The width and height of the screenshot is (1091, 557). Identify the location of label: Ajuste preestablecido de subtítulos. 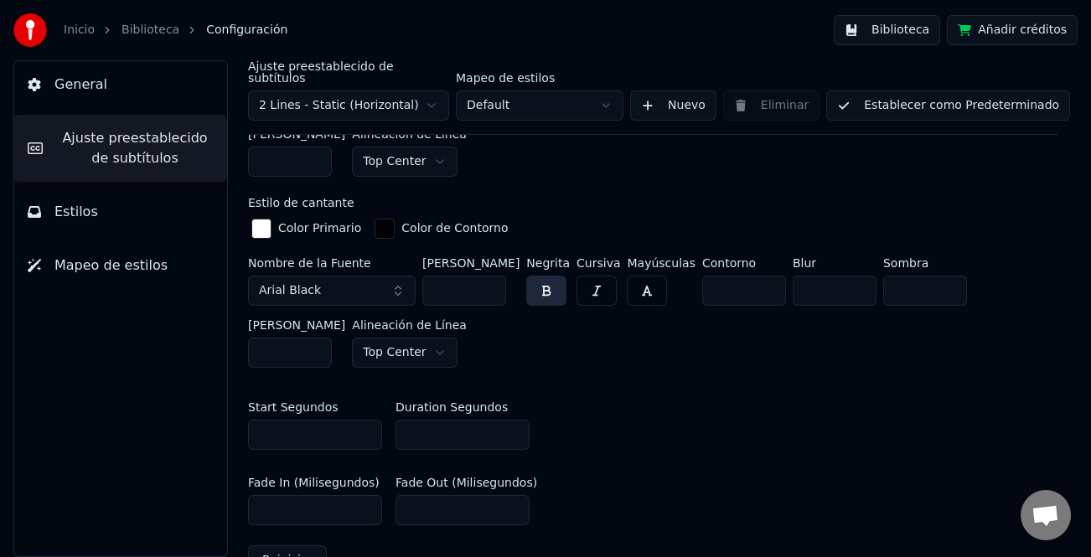
(348, 72).